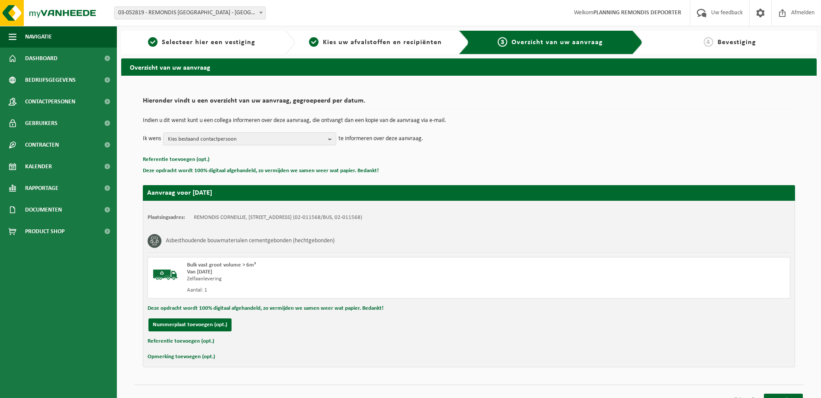 The width and height of the screenshot is (821, 398). I want to click on a: 2Kies uw afvalstoffen en recipiënten, so click(376, 42).